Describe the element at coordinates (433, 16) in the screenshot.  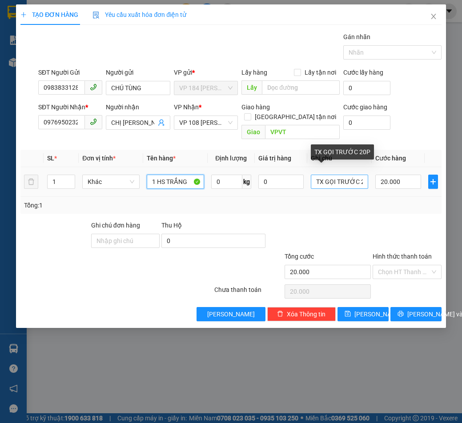
I see `span: close` at that location.